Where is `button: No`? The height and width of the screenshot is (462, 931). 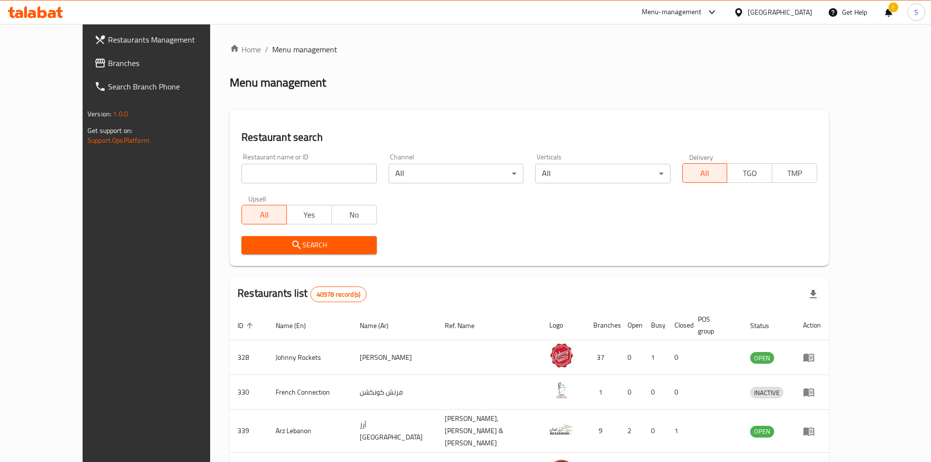
button: No is located at coordinates (354, 215).